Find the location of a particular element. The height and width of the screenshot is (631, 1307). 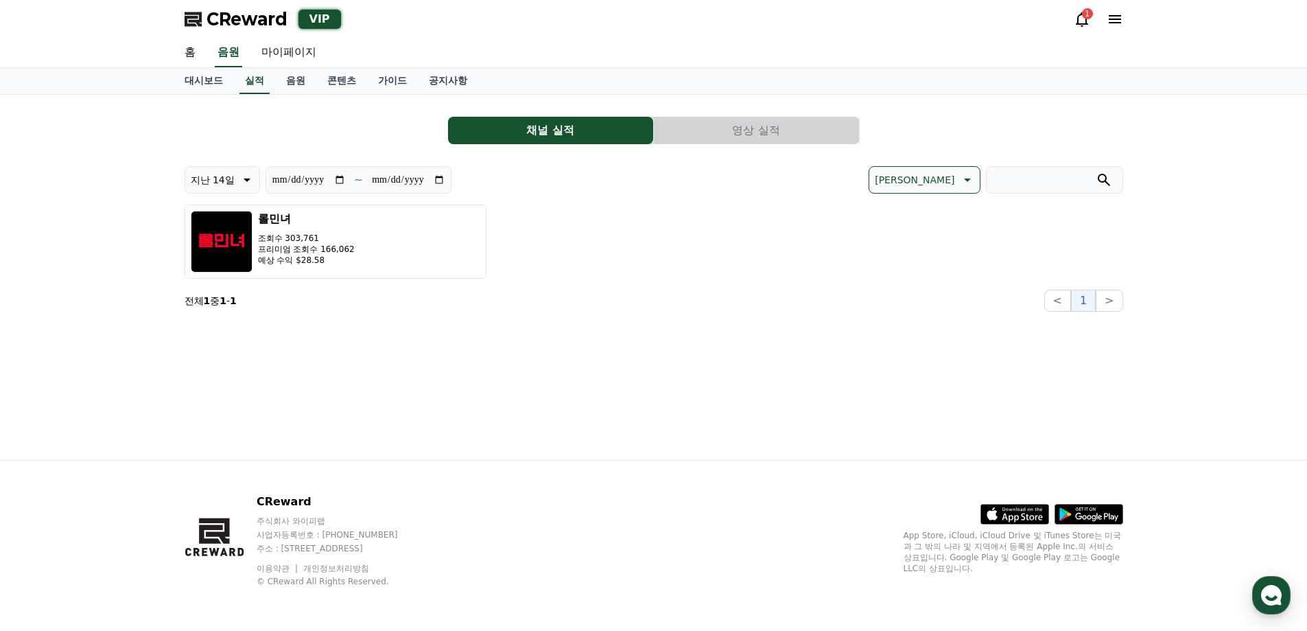

h3: 롤민녀 is located at coordinates (306, 219).